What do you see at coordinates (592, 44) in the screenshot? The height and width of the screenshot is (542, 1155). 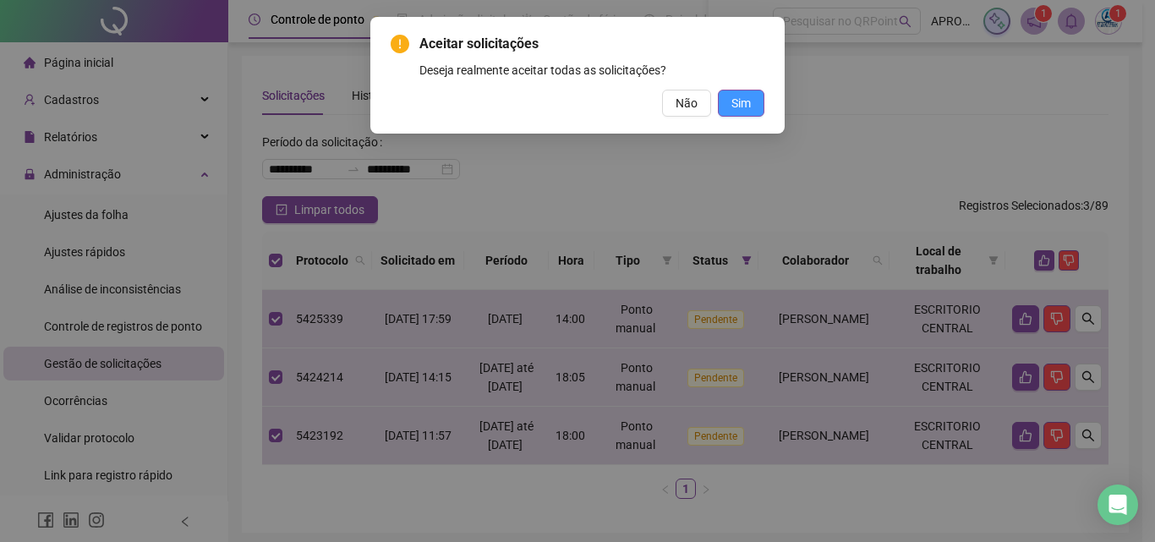 I see `span: Aceitar solicitações` at bounding box center [592, 44].